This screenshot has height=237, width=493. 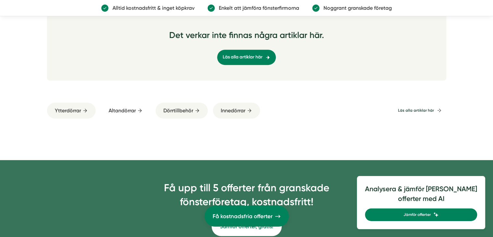 What do you see at coordinates (236, 110) in the screenshot?
I see `a: Innedörrar` at bounding box center [236, 110].